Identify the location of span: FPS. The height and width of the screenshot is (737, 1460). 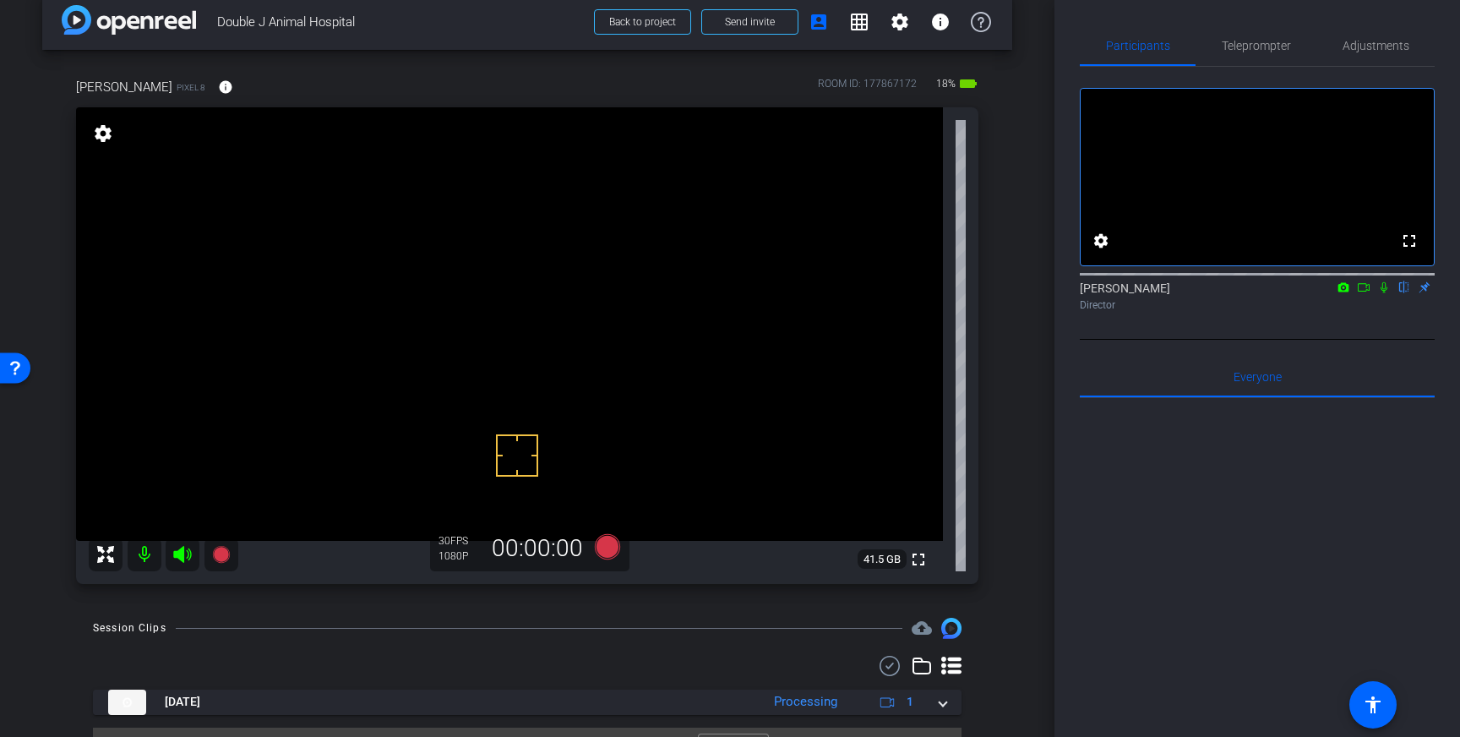
(459, 541).